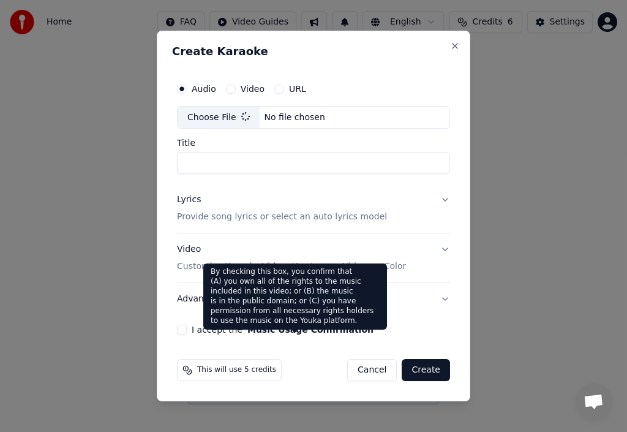 The image size is (627, 432). Describe the element at coordinates (282, 330) in the screenshot. I see `label: I accept the` at that location.